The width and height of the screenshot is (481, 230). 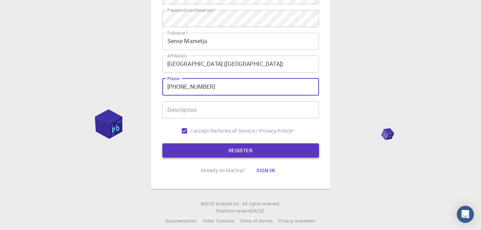 I want to click on a: Privacy statement, so click(x=297, y=221).